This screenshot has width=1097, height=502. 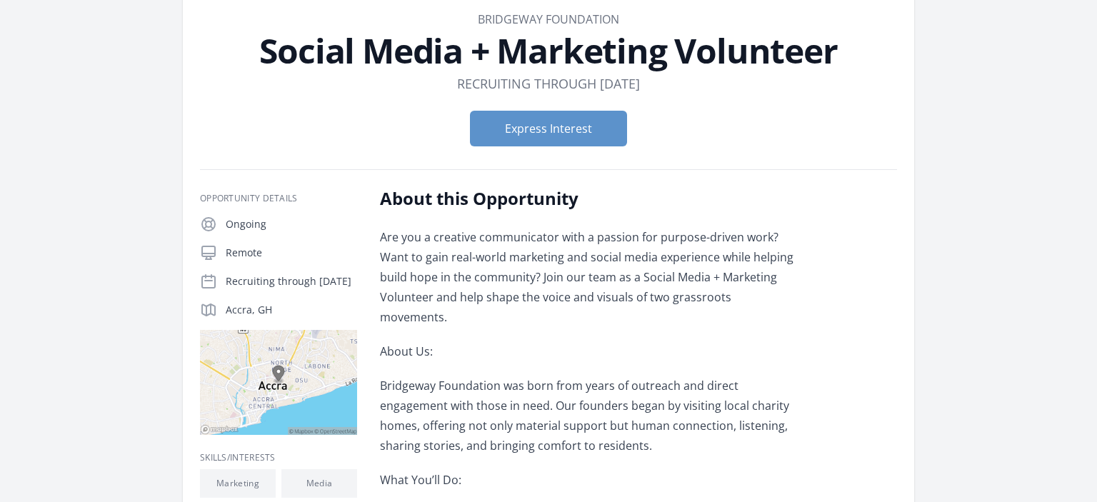 What do you see at coordinates (589, 199) in the screenshot?
I see `h2: About this Opportunity` at bounding box center [589, 199].